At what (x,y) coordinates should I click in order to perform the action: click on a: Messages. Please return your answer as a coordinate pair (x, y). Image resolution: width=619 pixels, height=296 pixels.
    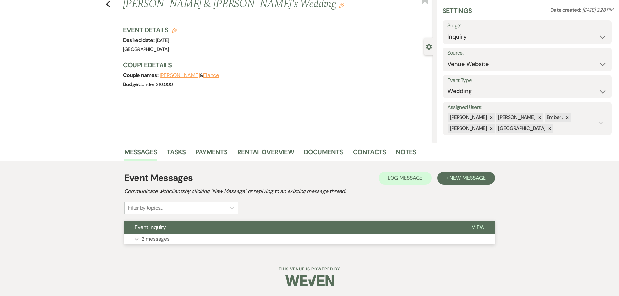
    Looking at the image, I should click on (141, 154).